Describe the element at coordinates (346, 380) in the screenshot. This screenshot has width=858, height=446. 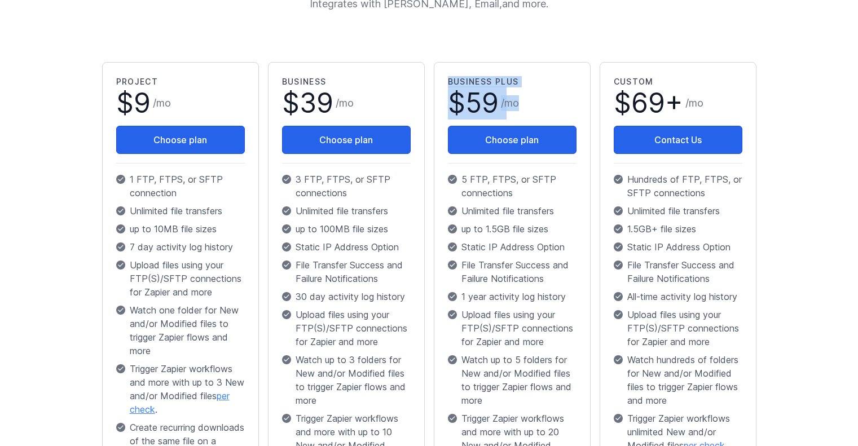
I see `p: Watch up to 3 folders for New and/or Modified files to trigger Zapier flows and more` at that location.